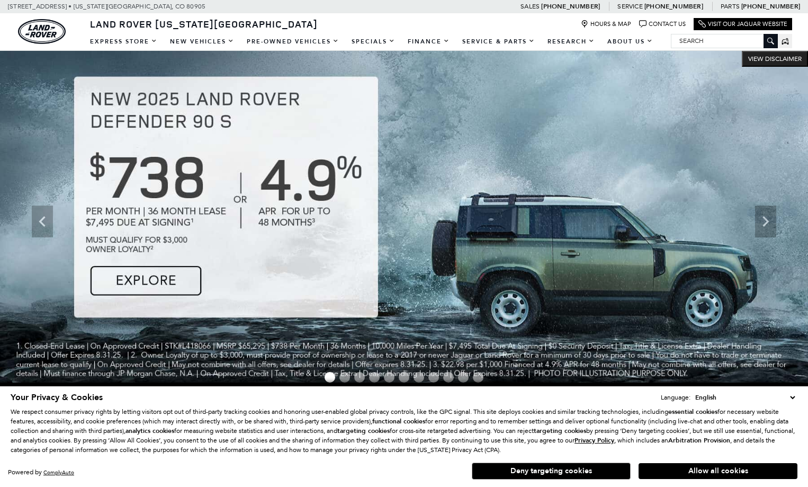 This screenshot has width=808, height=487. What do you see at coordinates (663, 24) in the screenshot?
I see `a: Contact Us` at bounding box center [663, 24].